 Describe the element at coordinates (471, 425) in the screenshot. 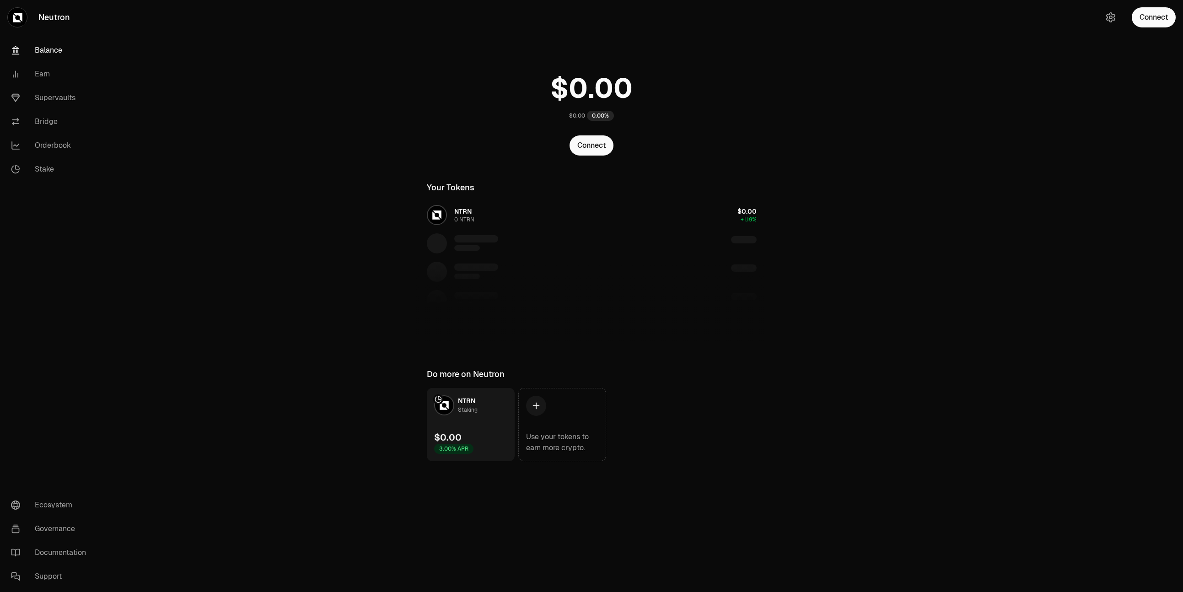

I see `a: NTRN LogoNTRNStaking$0.003.00% APR` at that location.